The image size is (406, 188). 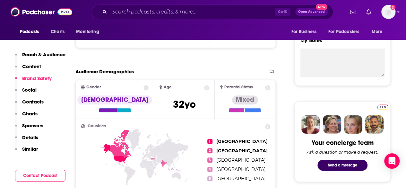 I want to click on button: Show profile menu, so click(x=388, y=12).